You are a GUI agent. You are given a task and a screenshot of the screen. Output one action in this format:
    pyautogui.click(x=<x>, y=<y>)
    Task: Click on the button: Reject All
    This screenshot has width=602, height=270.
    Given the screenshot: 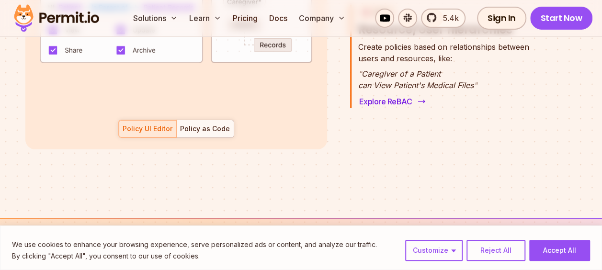 What is the action you would take?
    pyautogui.click(x=496, y=250)
    